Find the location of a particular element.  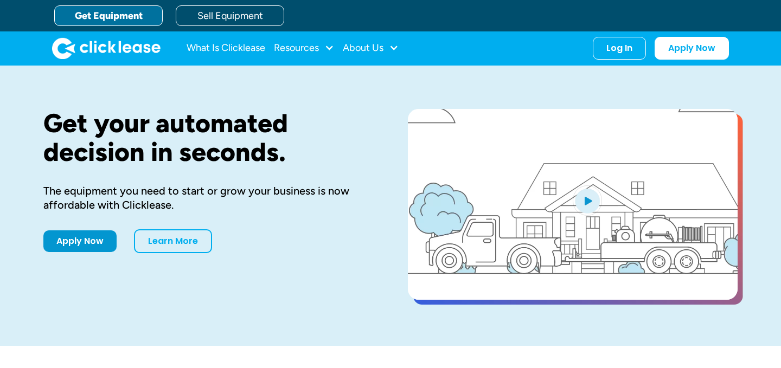

a: home is located at coordinates (106, 48).